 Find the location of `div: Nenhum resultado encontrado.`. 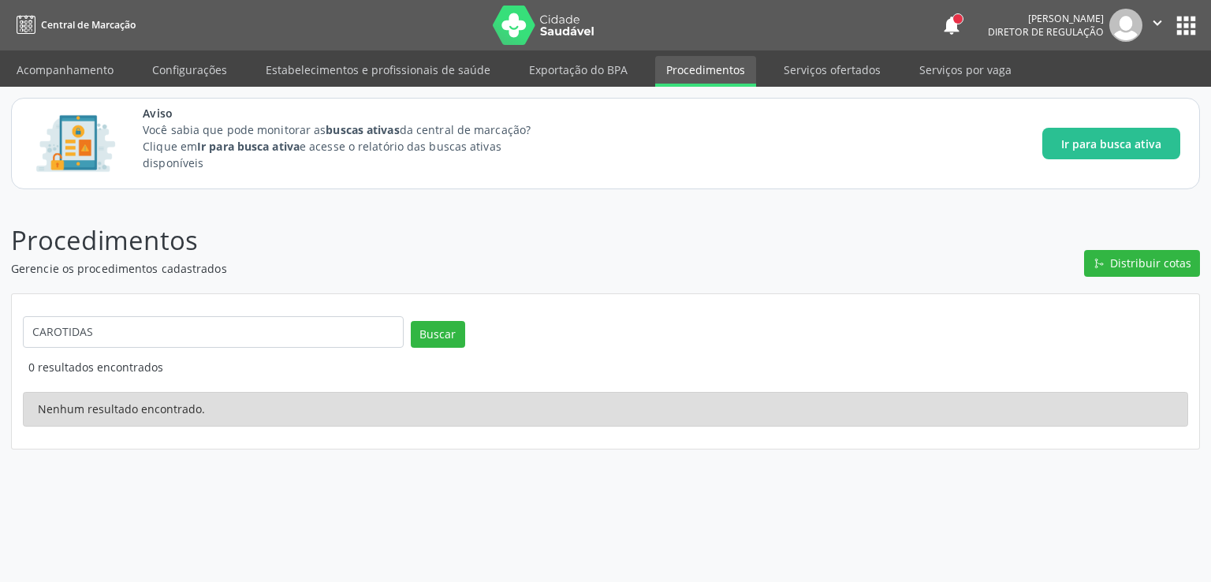

div: Nenhum resultado encontrado. is located at coordinates (605, 409).